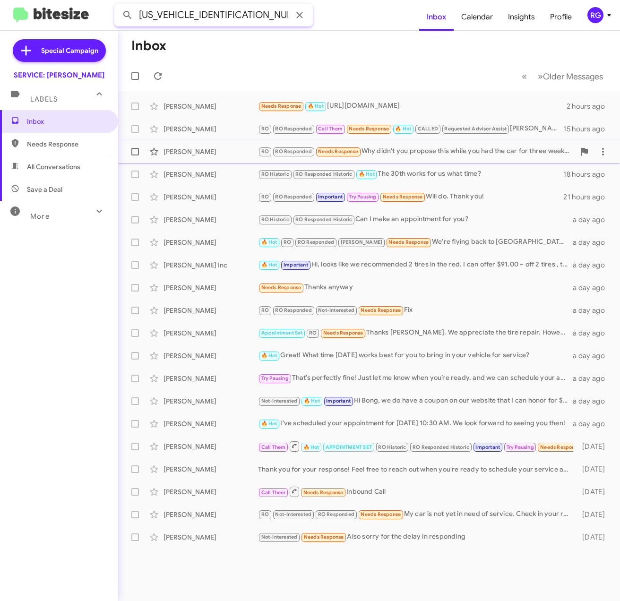  What do you see at coordinates (415, 492) in the screenshot?
I see `div: Inbound Call` at bounding box center [415, 492].